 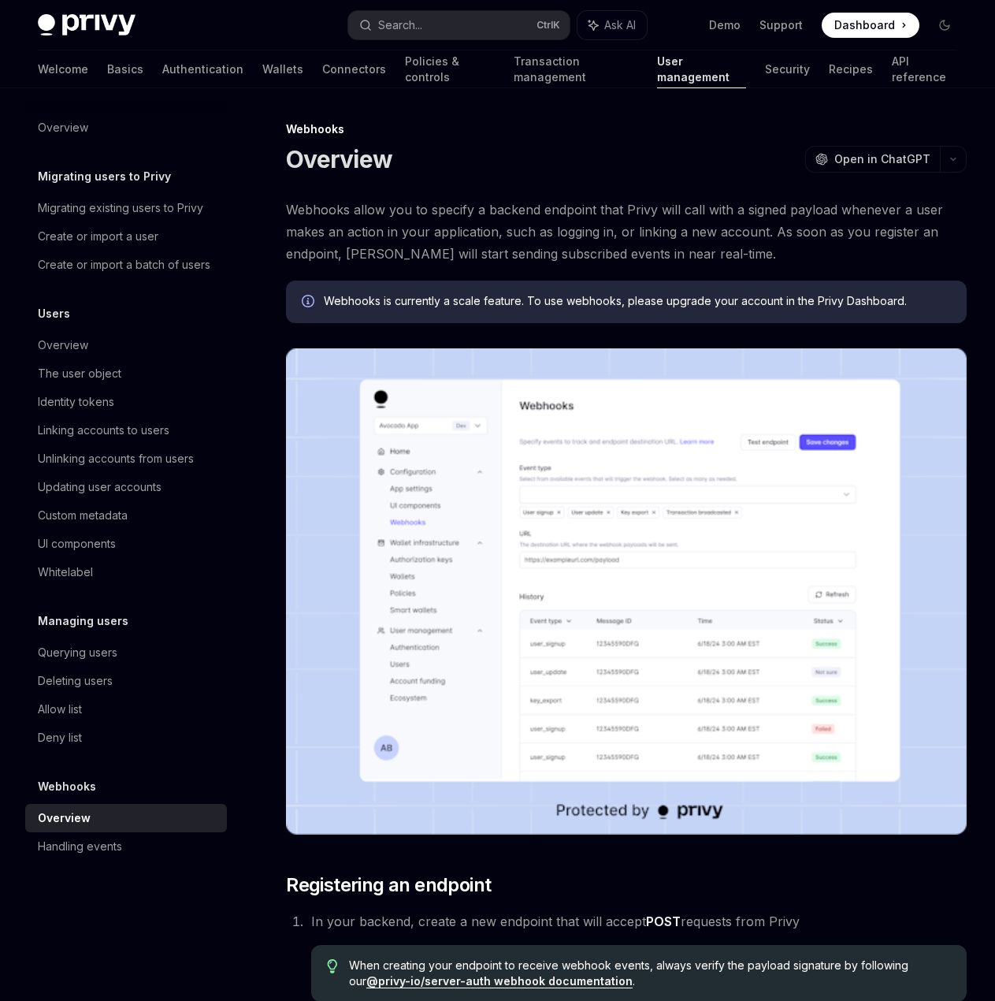 What do you see at coordinates (104, 177) in the screenshot?
I see `h5: Migrating users to Privy` at bounding box center [104, 177].